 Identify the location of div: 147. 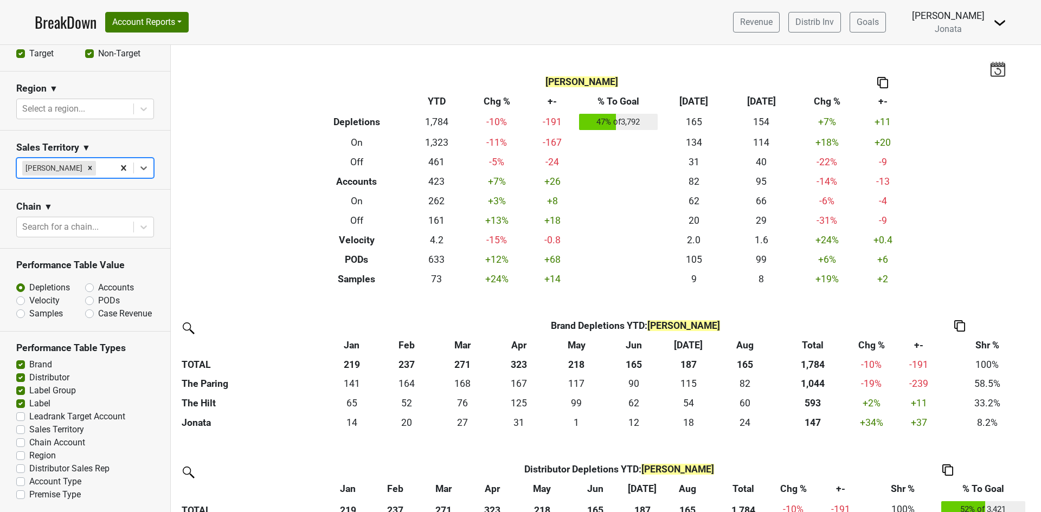
(812, 423).